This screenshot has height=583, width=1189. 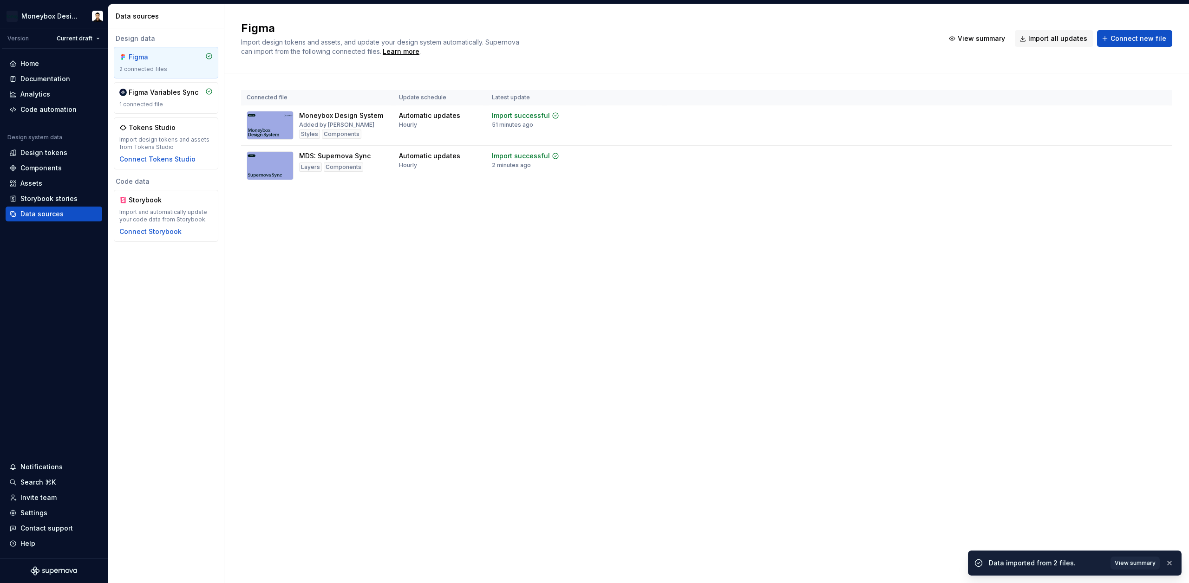 What do you see at coordinates (151, 57) in the screenshot?
I see `div: Figma` at bounding box center [151, 57].